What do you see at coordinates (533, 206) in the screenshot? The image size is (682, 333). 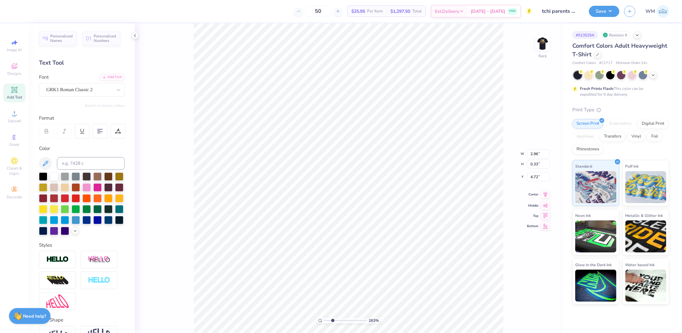 I see `span: Middle` at bounding box center [533, 206].